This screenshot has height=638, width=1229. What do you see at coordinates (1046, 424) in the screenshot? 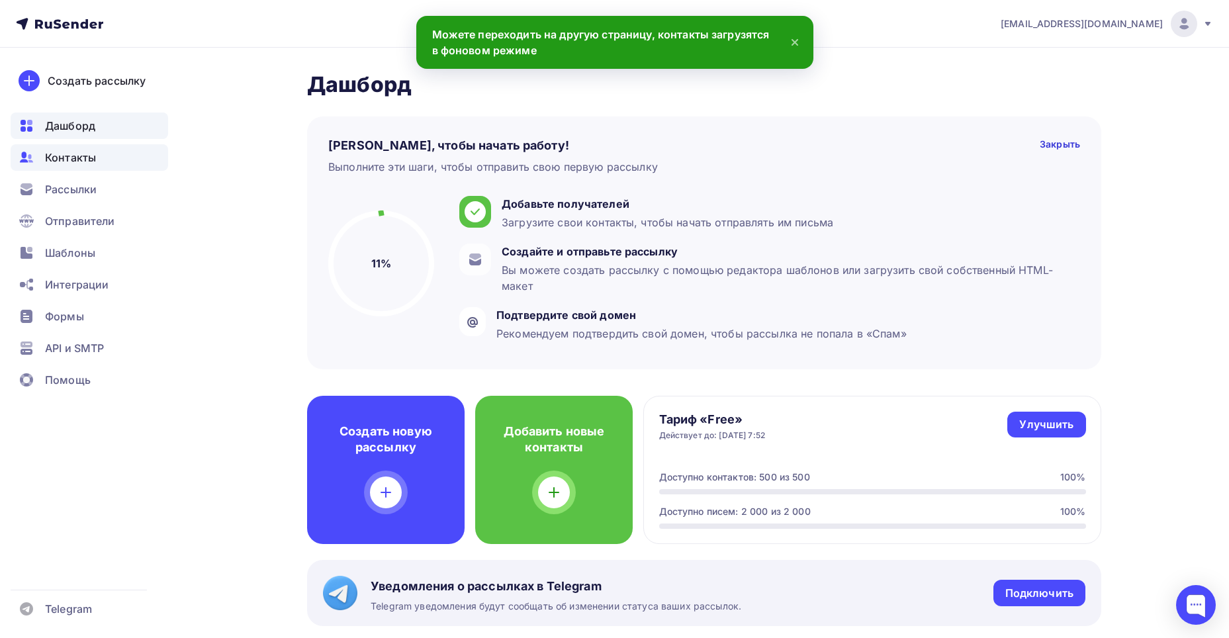
I see `div: Улучшить` at bounding box center [1046, 424].